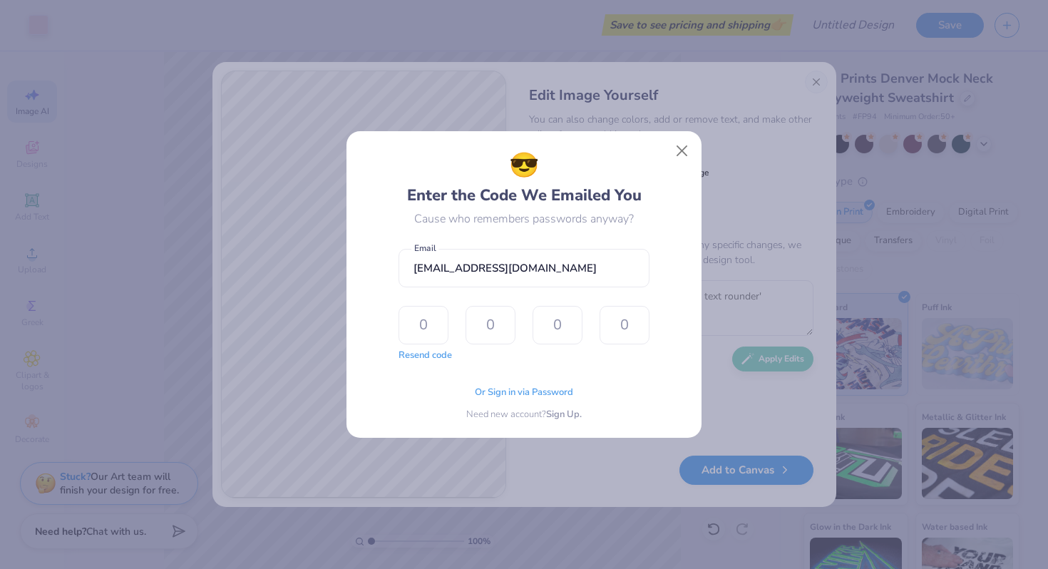 The width and height of the screenshot is (1048, 569). What do you see at coordinates (524, 219) in the screenshot?
I see `div: Cause who remembers passwords anyway?` at bounding box center [524, 219].